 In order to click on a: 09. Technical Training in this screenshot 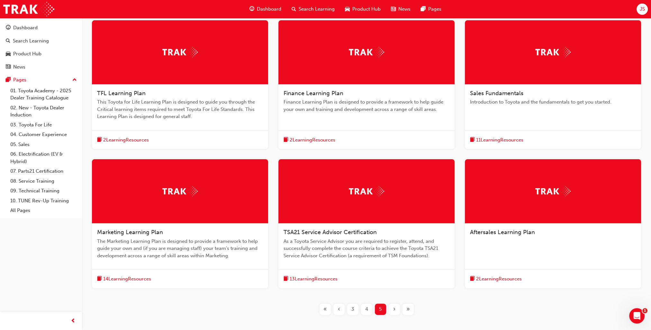, I will do `click(43, 191)`.